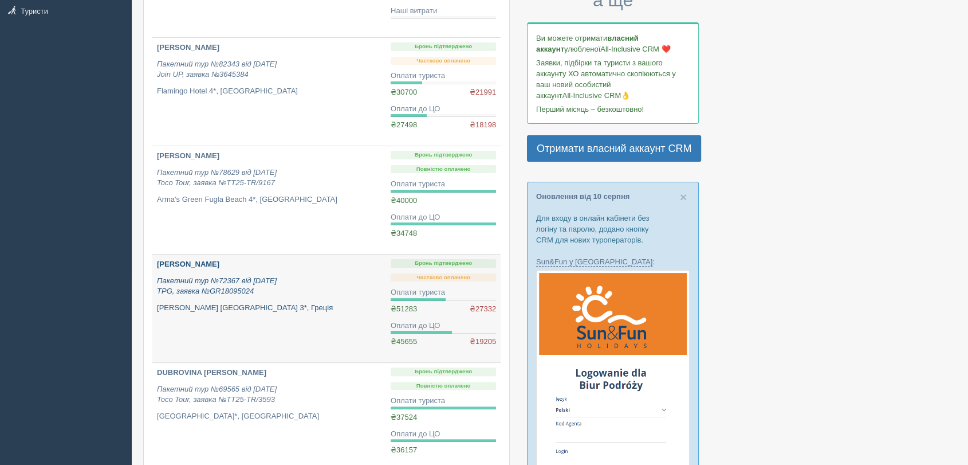 This screenshot has width=968, height=465. What do you see at coordinates (404, 92) in the screenshot?
I see `span: ₴30700` at bounding box center [404, 92].